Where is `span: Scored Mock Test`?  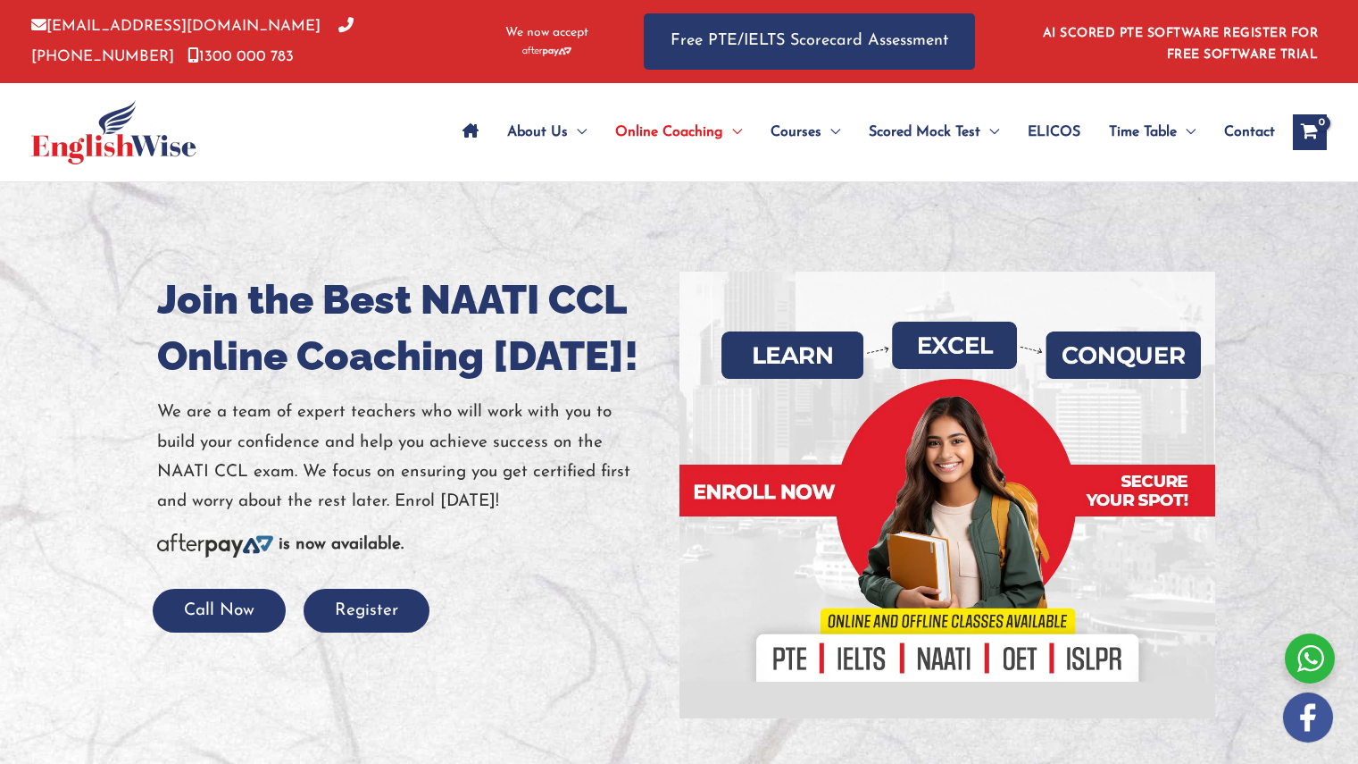 span: Scored Mock Test is located at coordinates (924, 132).